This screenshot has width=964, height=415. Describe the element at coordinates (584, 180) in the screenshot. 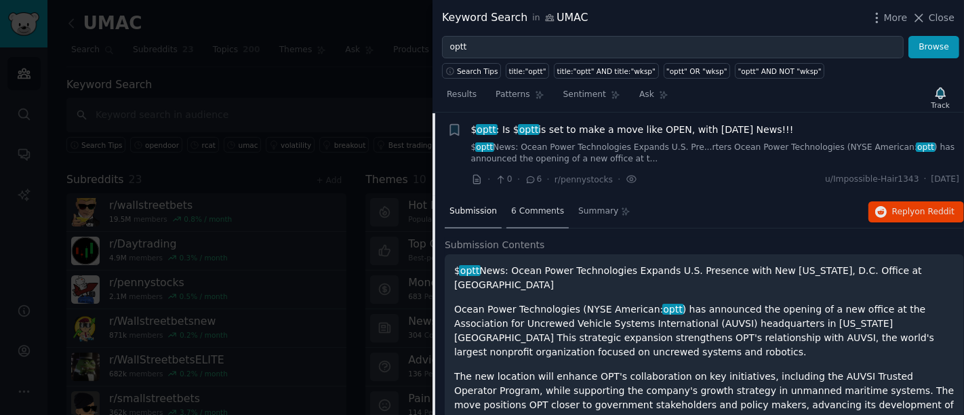

I see `span: r/pennystocks` at that location.